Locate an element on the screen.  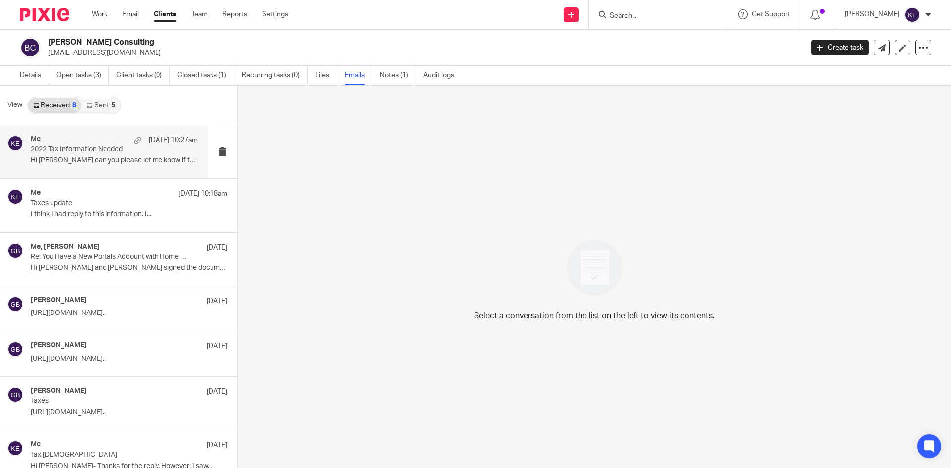
a: Settings is located at coordinates (275, 14).